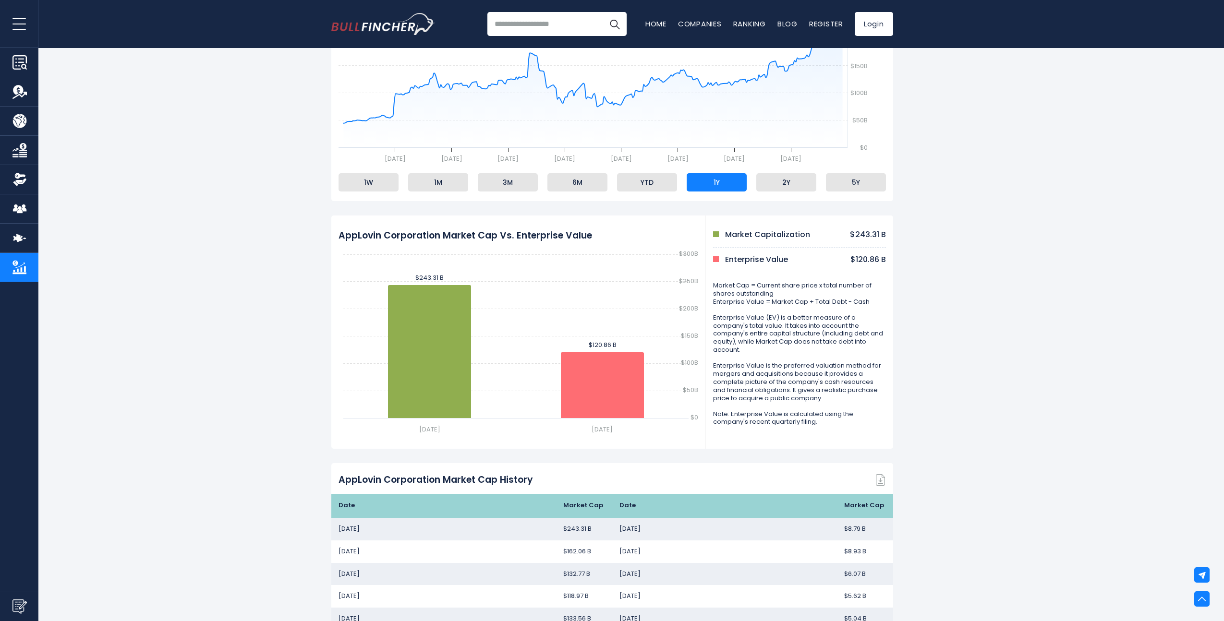 The width and height of the screenshot is (1224, 621). Describe the element at coordinates (20, 180) in the screenshot. I see `img: Ownership` at that location.